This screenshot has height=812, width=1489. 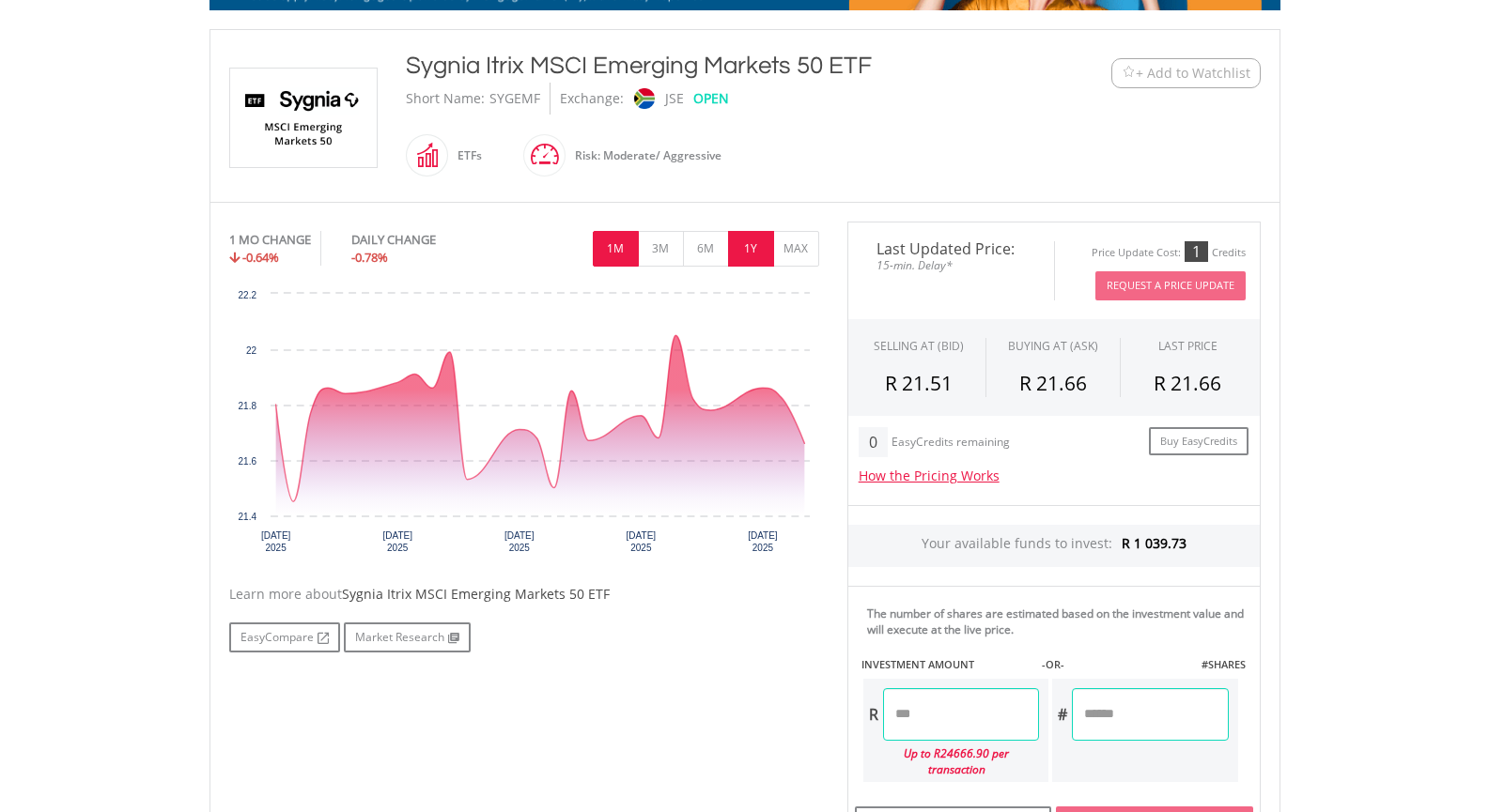 What do you see at coordinates (643, 156) in the screenshot?
I see `div: Risk: Moderate/ Aggressive` at bounding box center [643, 156].